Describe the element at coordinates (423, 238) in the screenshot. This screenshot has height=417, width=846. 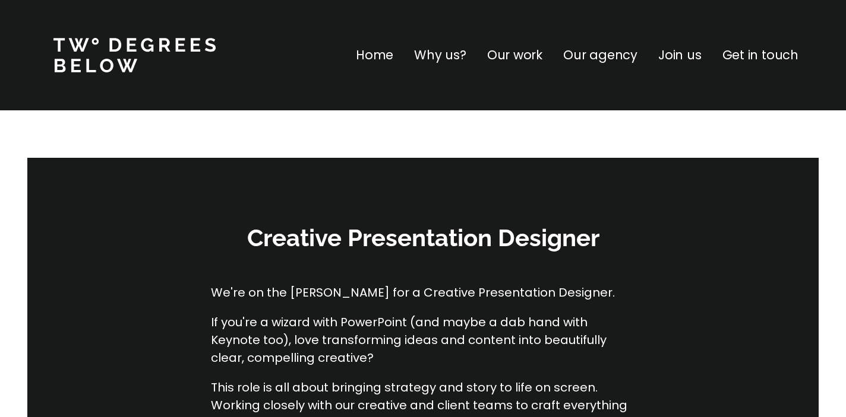
I see `h3: Creative Presentation Designer` at that location.